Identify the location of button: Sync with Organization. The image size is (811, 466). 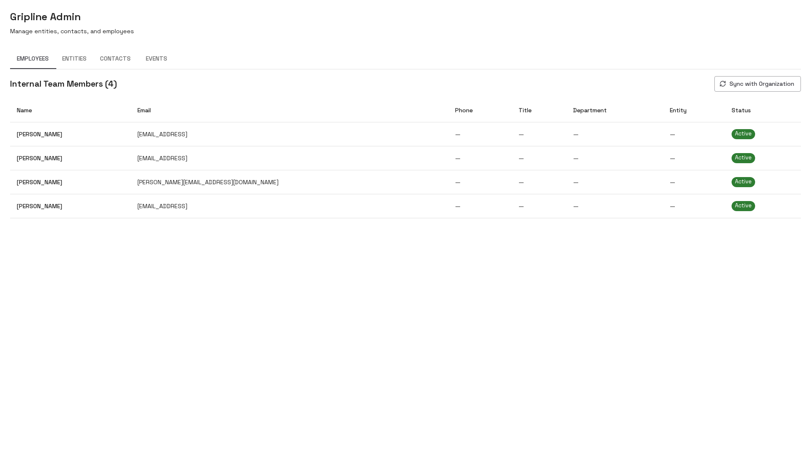
(758, 84).